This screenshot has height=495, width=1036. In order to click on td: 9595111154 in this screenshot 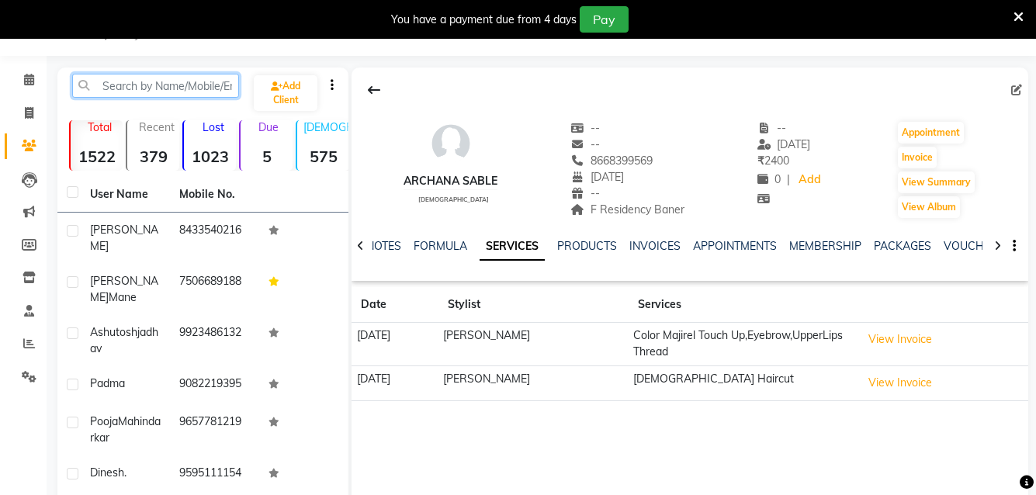, I will do `click(214, 474)`.